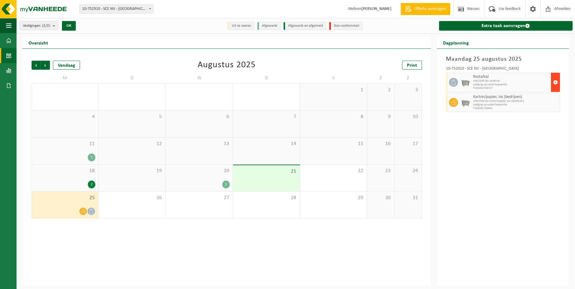 Image resolution: width=575 pixels, height=289 pixels. What do you see at coordinates (65, 171) in the screenshot?
I see `span: 18` at bounding box center [65, 171].